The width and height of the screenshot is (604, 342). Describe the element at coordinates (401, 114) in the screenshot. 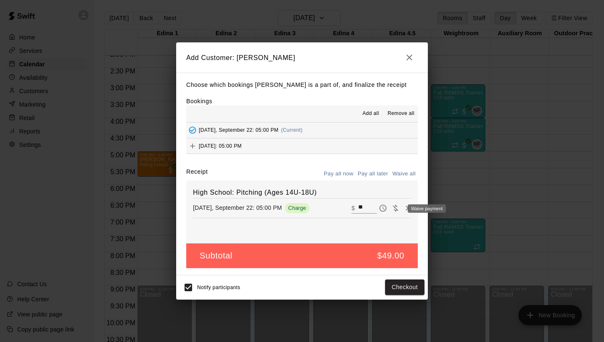

I see `button: Remove all` at that location.